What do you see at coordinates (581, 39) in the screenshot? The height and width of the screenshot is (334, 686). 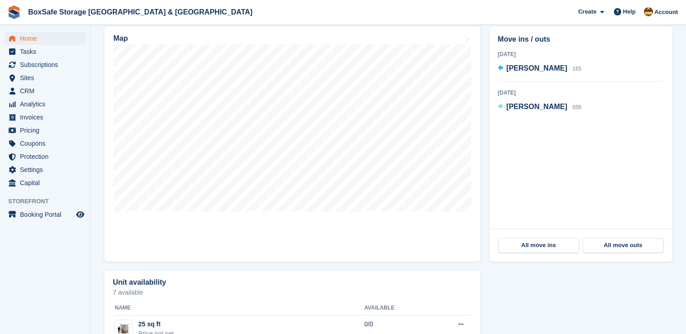 I see `h2: Move ins / outs` at bounding box center [581, 39].